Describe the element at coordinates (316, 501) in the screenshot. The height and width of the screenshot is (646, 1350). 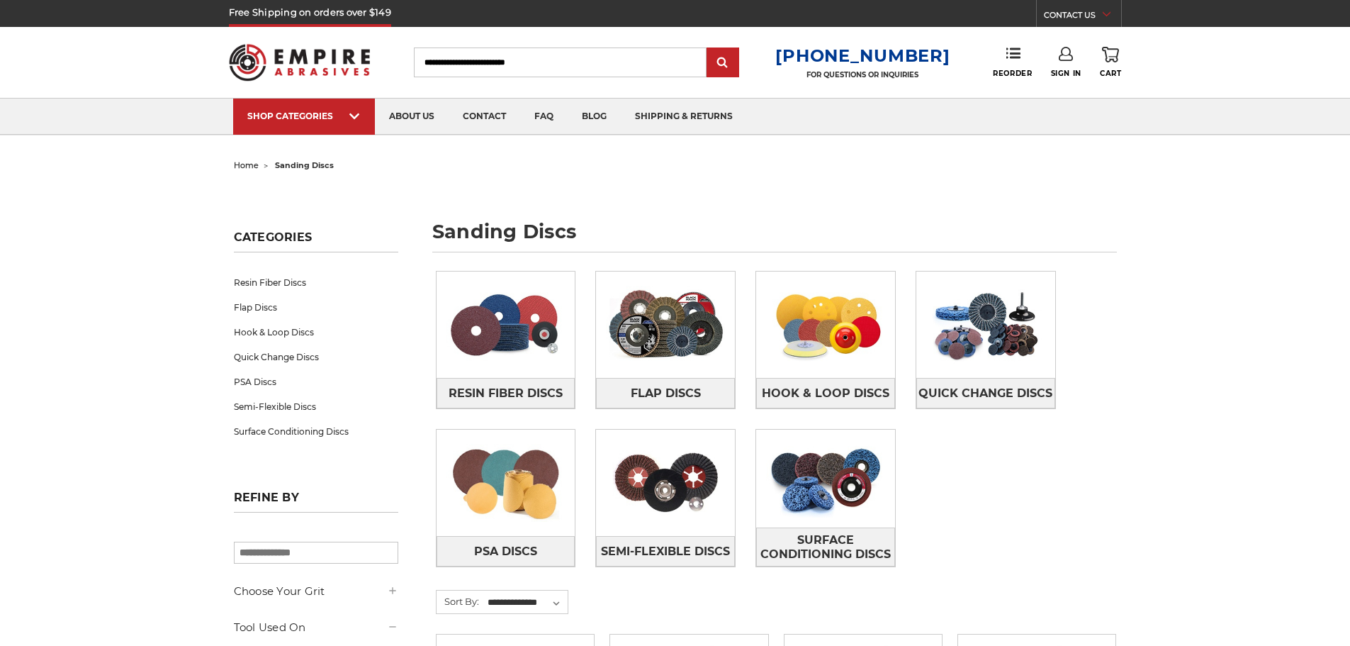
I see `h5: Refine by` at that location.